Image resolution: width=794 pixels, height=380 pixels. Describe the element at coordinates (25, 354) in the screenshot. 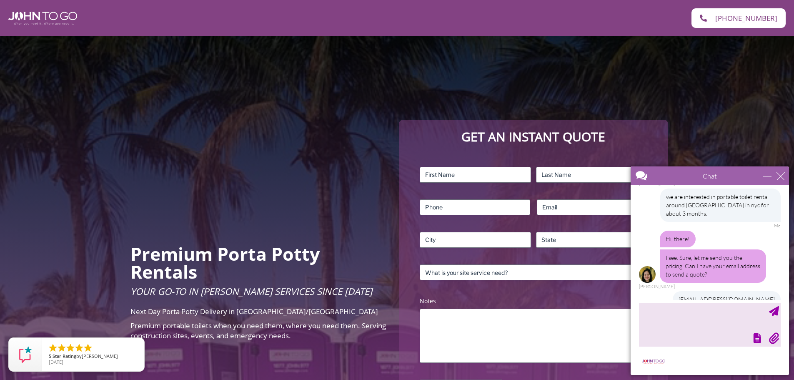

I see `img: Review Rating` at that location.